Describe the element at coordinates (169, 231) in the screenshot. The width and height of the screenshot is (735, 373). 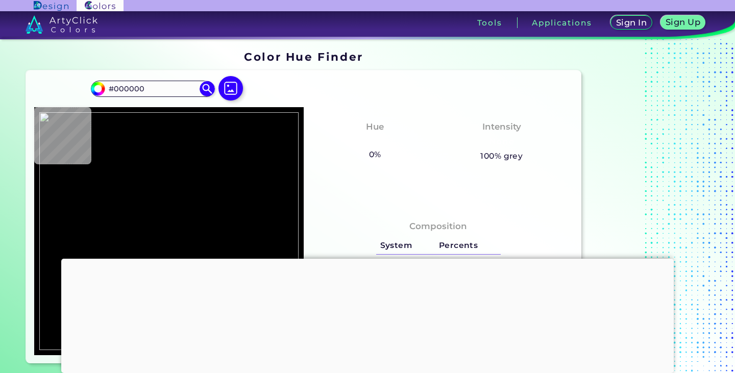
I see `img: 04ca9b2e-c31b-4038-af34-d71c4386a9f8` at that location.